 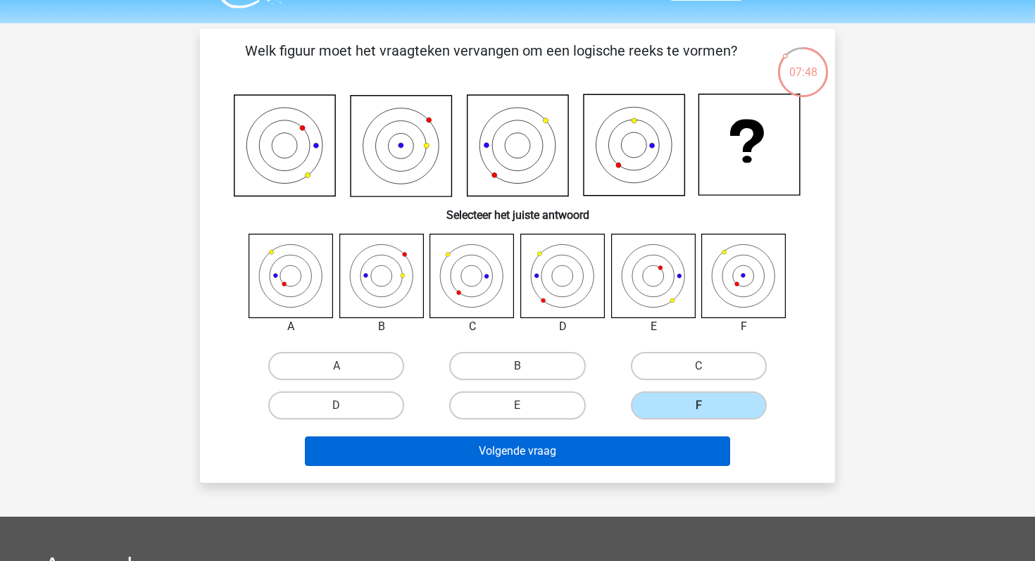 What do you see at coordinates (518, 451) in the screenshot?
I see `button: Volgende vraag` at bounding box center [518, 451].